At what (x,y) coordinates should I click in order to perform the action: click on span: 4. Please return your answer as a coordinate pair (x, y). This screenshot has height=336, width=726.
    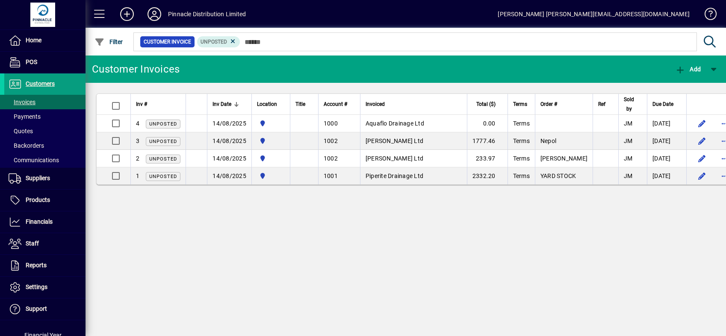
    Looking at the image, I should click on (138, 124).